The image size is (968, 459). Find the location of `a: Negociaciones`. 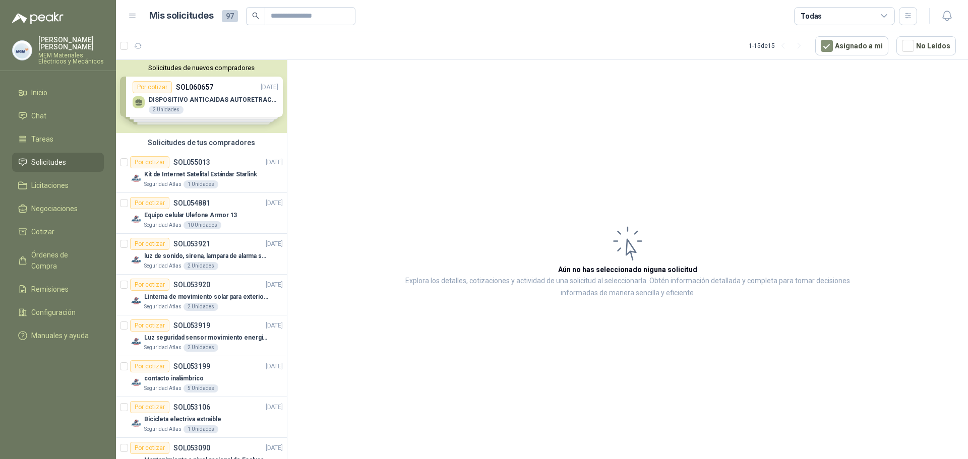

a: Negociaciones is located at coordinates (58, 209).